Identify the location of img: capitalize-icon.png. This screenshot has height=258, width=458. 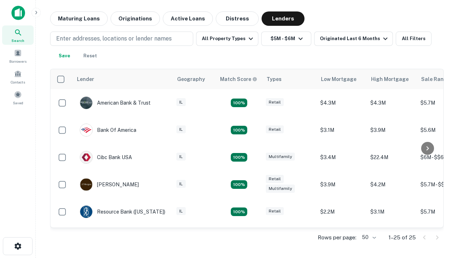
(18, 13).